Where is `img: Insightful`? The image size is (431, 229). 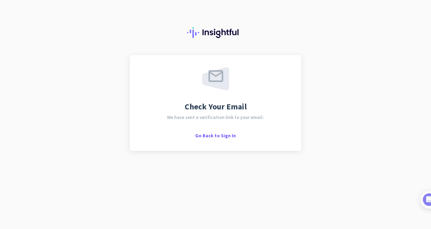
img: Insightful is located at coordinates (216, 33).